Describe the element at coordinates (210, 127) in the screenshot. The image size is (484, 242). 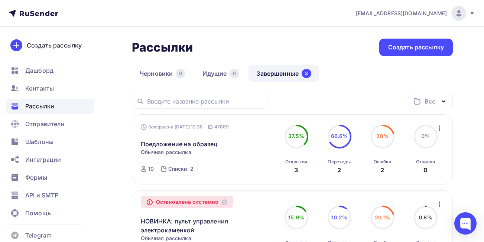
I see `span: ID` at that location.